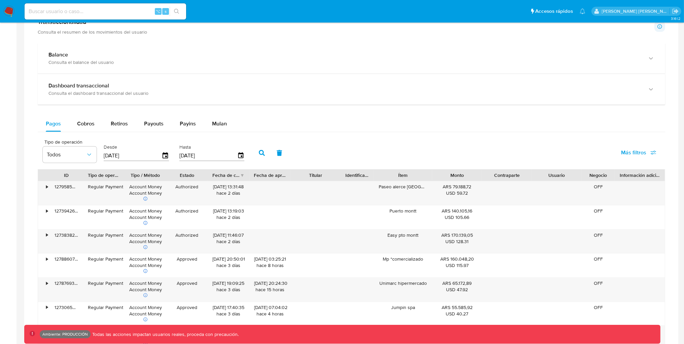  Describe the element at coordinates (105, 11) in the screenshot. I see `input: Buscar usuario o caso...` at that location.